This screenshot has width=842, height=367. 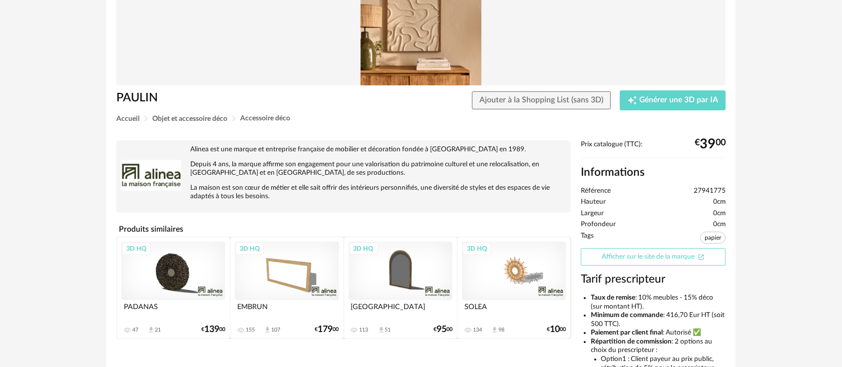 What do you see at coordinates (659, 302) in the screenshot?
I see `li: : 10% meubles - 15% déco (sur montant HT).` at bounding box center [659, 302].